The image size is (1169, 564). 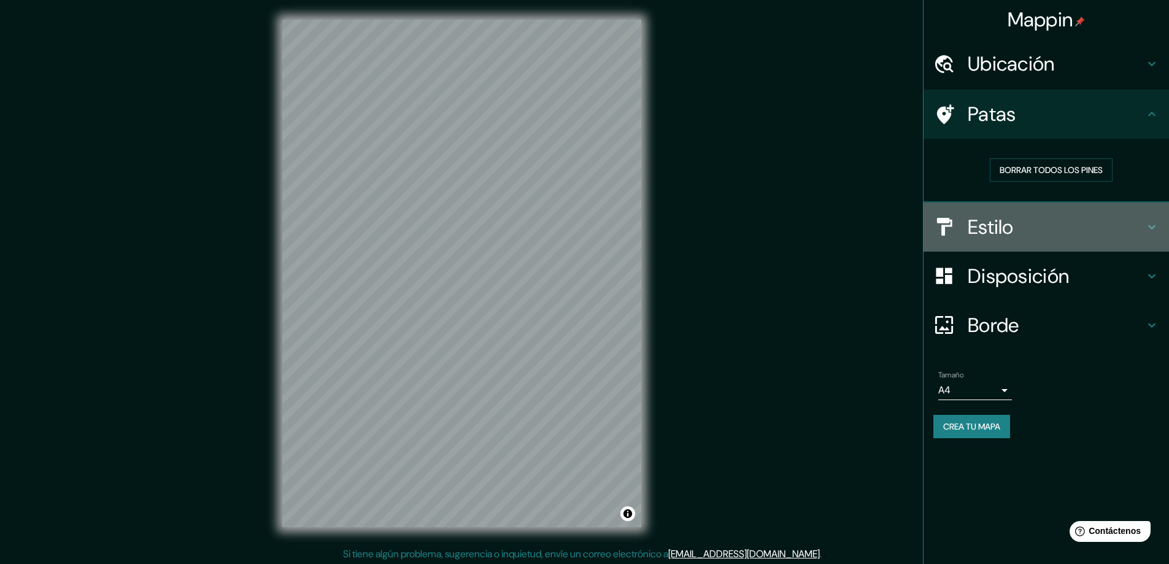 What do you see at coordinates (990, 227) in the screenshot?
I see `font: Estilo` at bounding box center [990, 227].